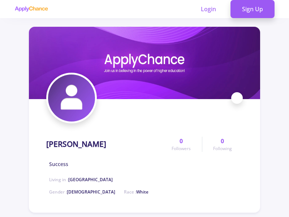 This screenshot has width=289, height=217. What do you see at coordinates (81, 179) in the screenshot?
I see `span: Living in :` at bounding box center [81, 179].